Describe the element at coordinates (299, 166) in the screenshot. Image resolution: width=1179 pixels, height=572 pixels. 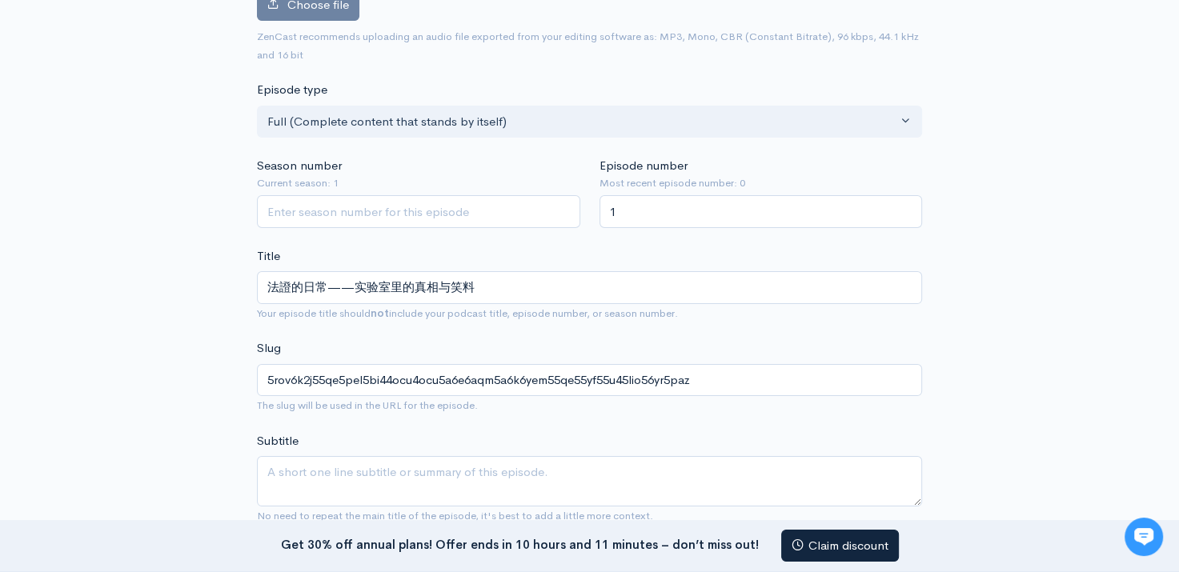
I see `label: Season number` at that location.